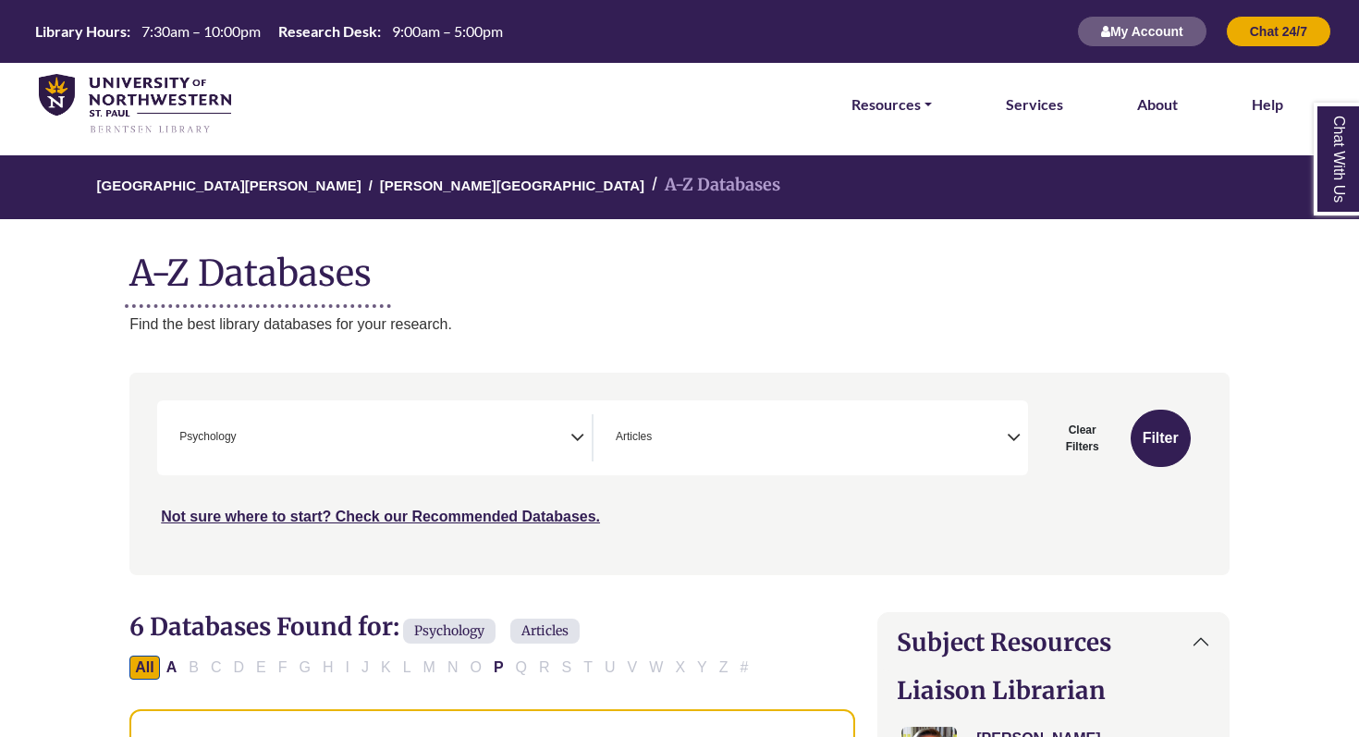  I want to click on img: library_home, so click(135, 104).